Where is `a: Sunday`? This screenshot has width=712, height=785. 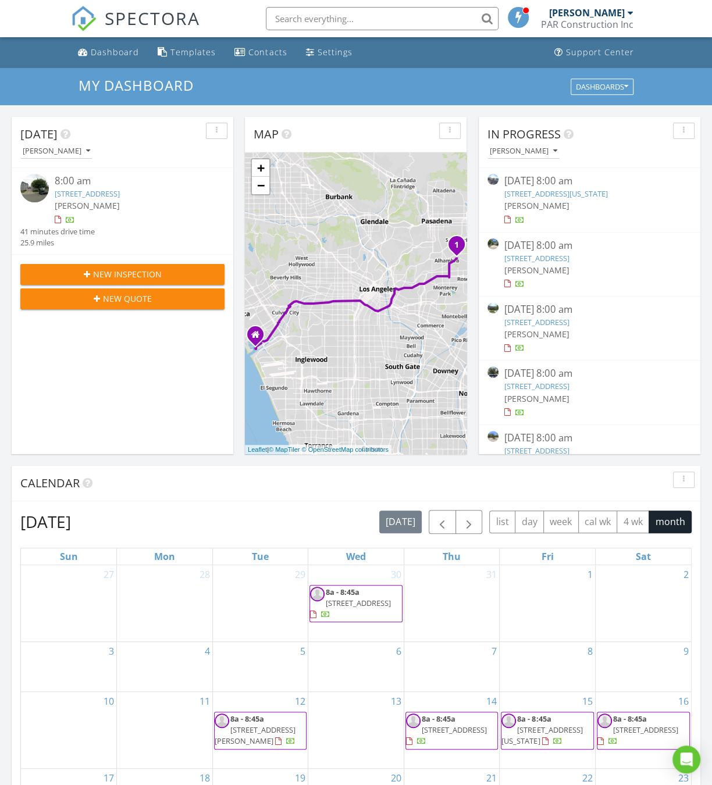 a: Sunday is located at coordinates (69, 557).